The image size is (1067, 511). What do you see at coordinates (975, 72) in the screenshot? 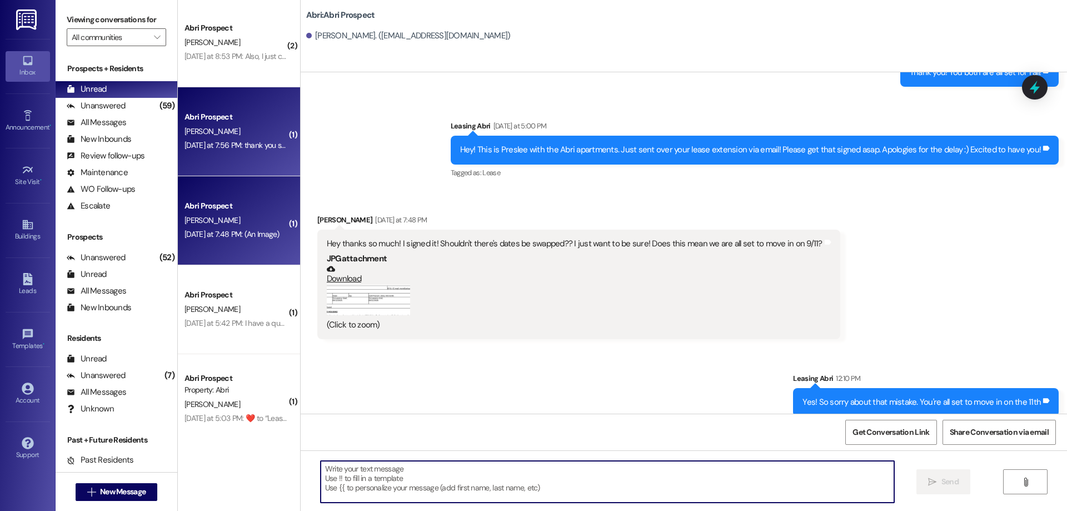
I see `div: Thank you! You both are all set for Fall!` at bounding box center [975, 72].